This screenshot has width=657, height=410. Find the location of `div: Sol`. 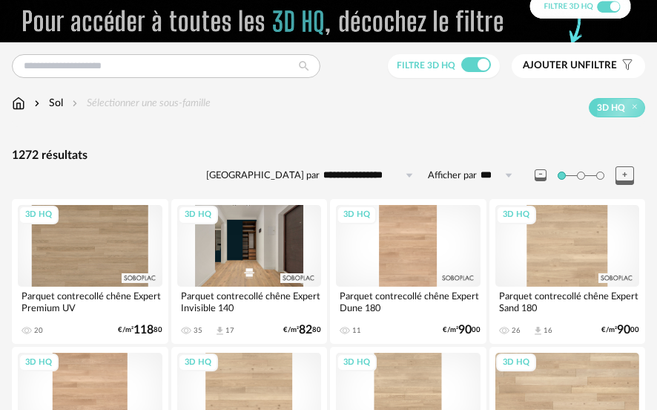

div: Sol is located at coordinates (47, 103).